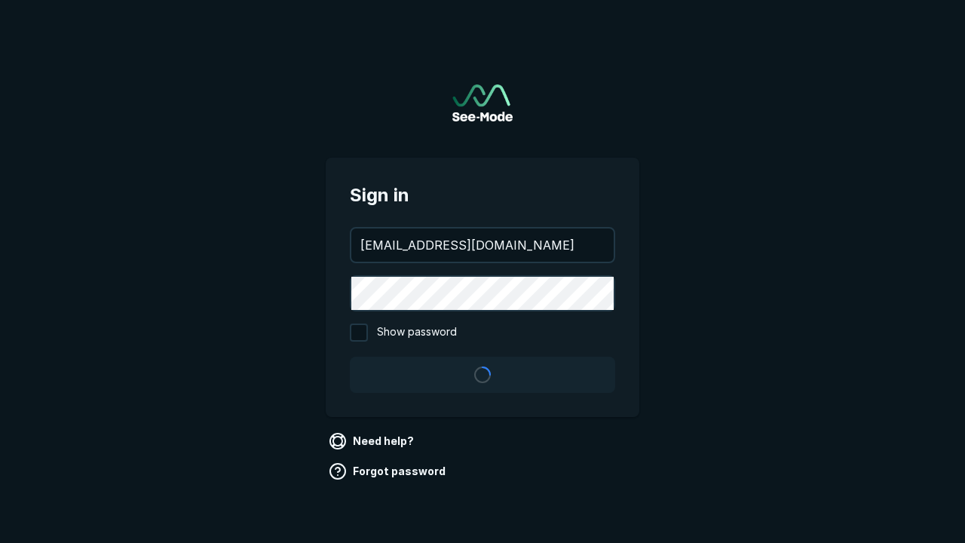  I want to click on img: See-Mode Logo, so click(482, 103).